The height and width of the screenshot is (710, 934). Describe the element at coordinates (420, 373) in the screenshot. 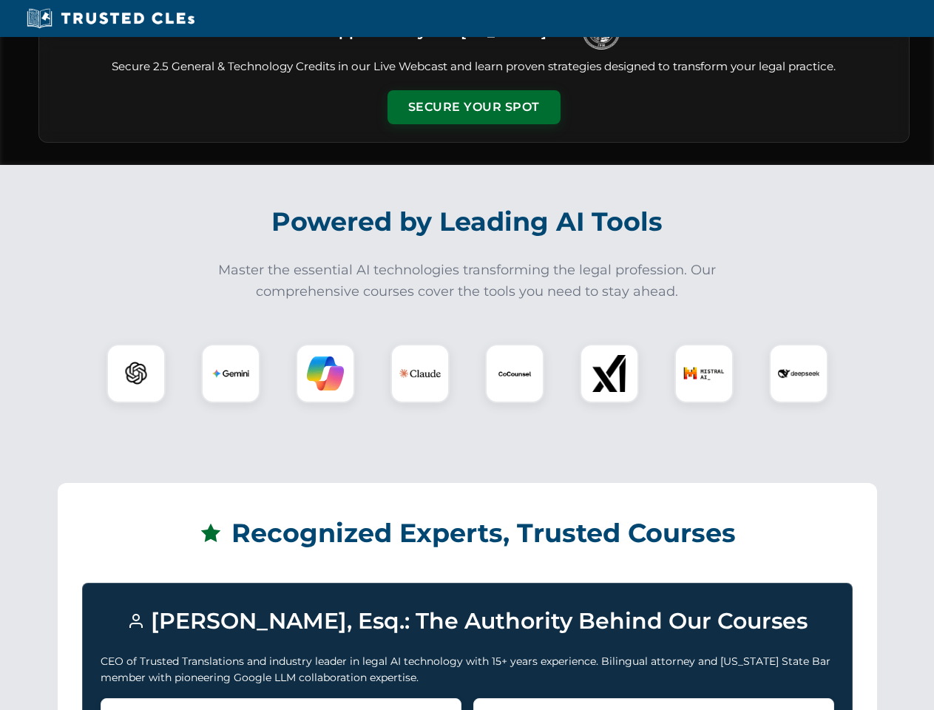

I see `img: Claude Logo` at that location.